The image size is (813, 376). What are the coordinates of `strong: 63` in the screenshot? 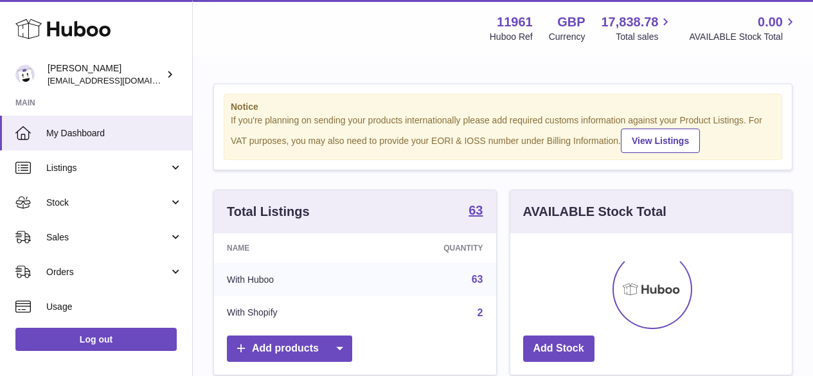 It's located at (476, 210).